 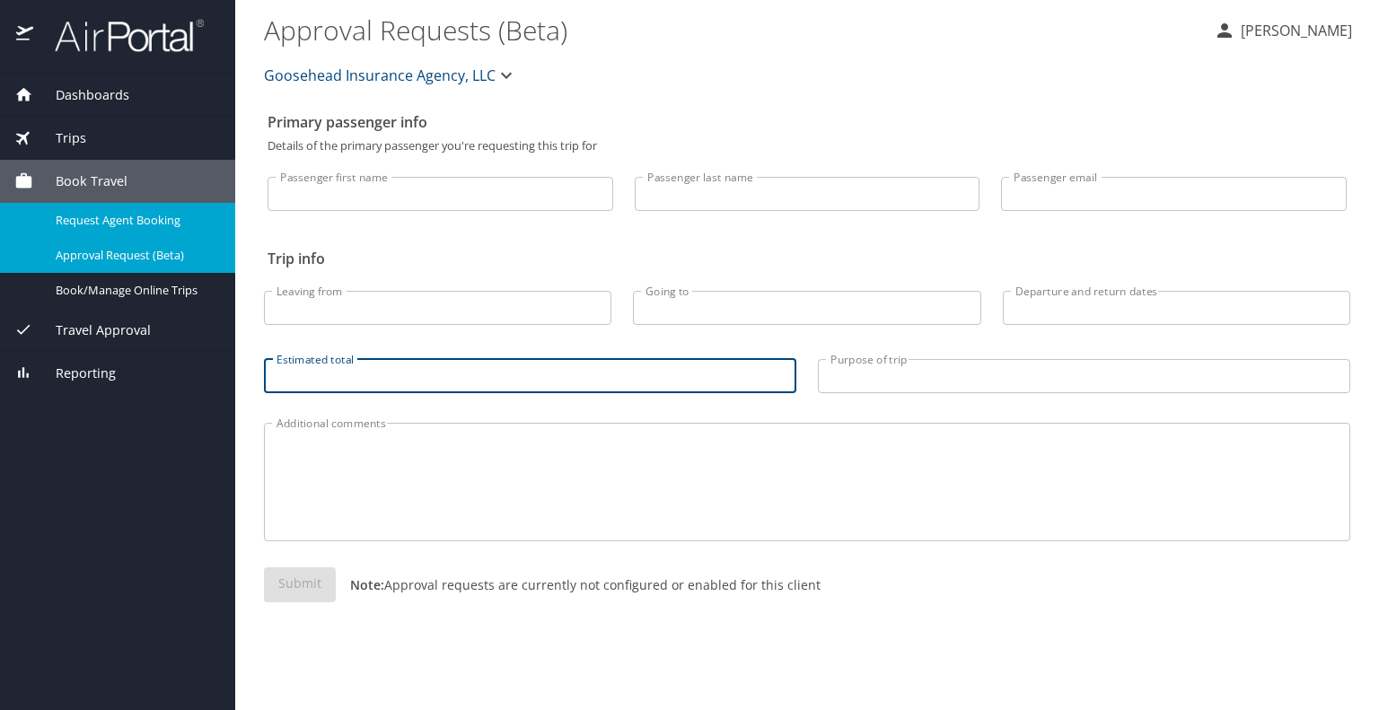 I want to click on button: Goosehead Insurance Agency, LLC, so click(x=391, y=75).